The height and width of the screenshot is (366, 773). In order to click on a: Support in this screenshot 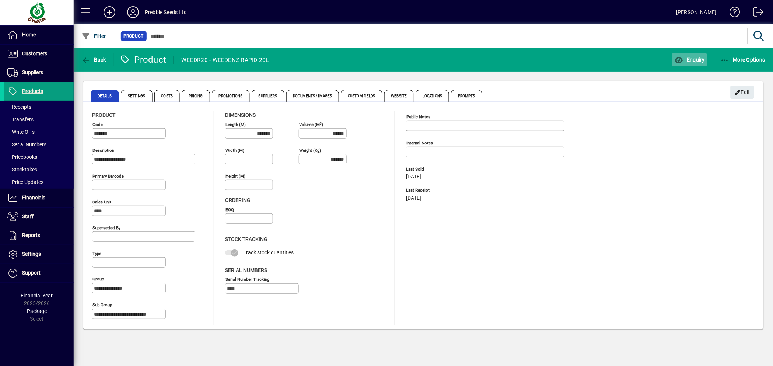, I will do `click(39, 273)`.